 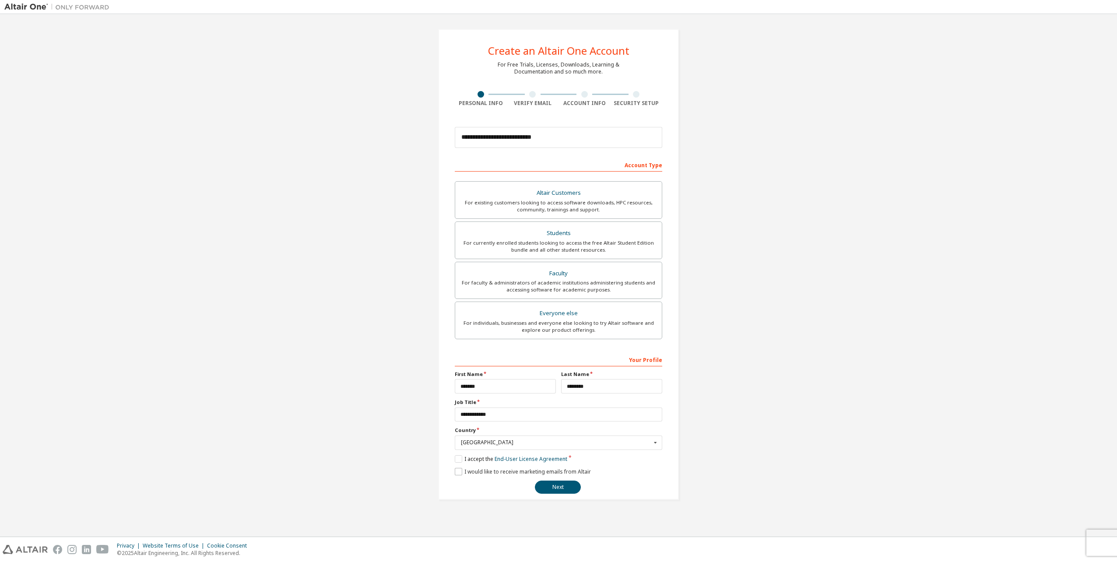 What do you see at coordinates (184, 553) in the screenshot?
I see `p: © 2025 Altair Engineering, Inc. All Rights Reserved.` at bounding box center [184, 553].